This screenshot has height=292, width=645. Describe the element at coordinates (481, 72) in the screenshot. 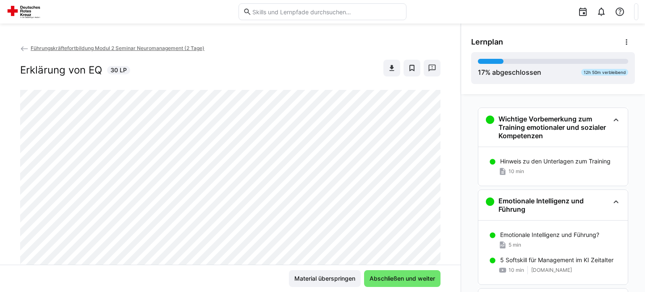

I see `span: 17` at that location.